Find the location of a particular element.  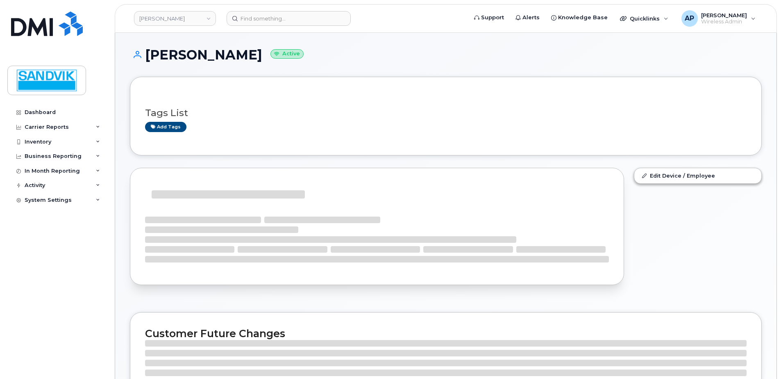

a: Edit Device / Employee is located at coordinates (698, 175).